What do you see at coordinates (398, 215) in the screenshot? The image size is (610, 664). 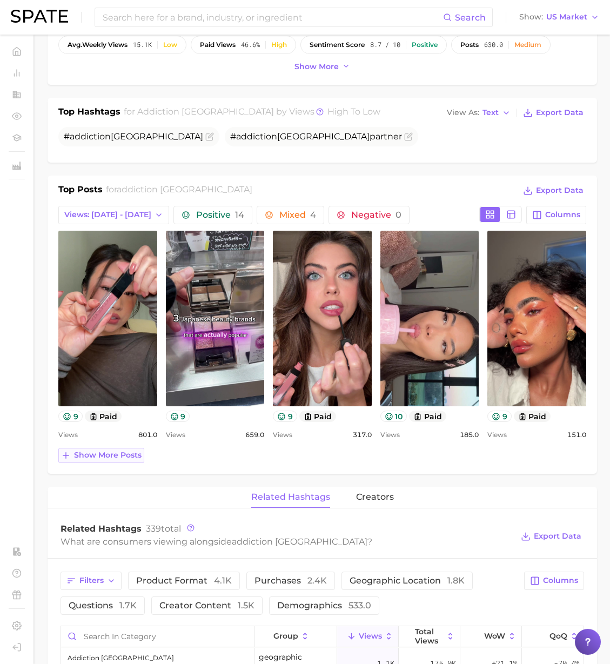 I see `span: 0` at bounding box center [398, 215].